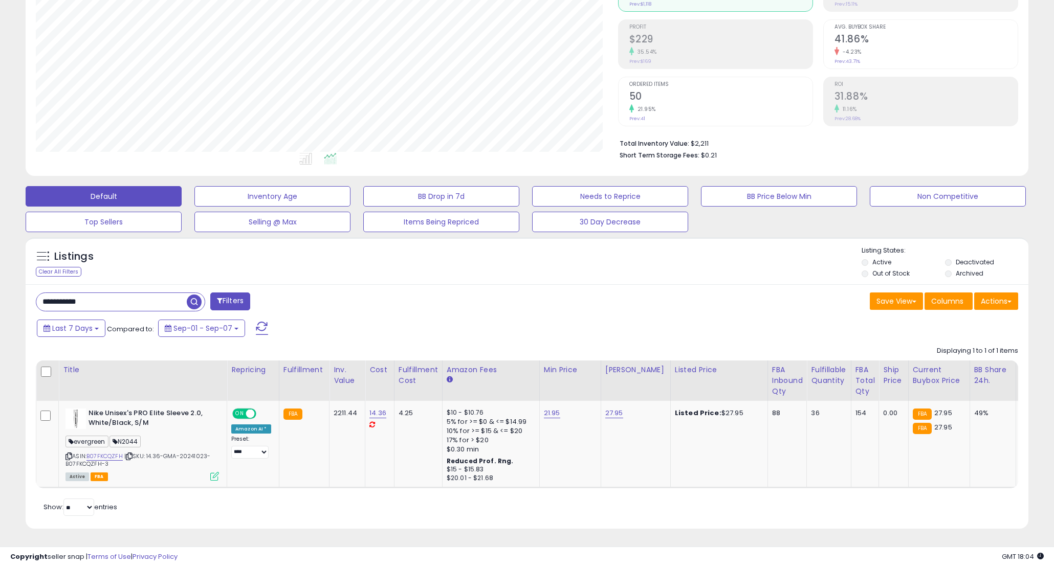 This screenshot has width=1054, height=567. I want to click on small: Amazon Fees., so click(450, 380).